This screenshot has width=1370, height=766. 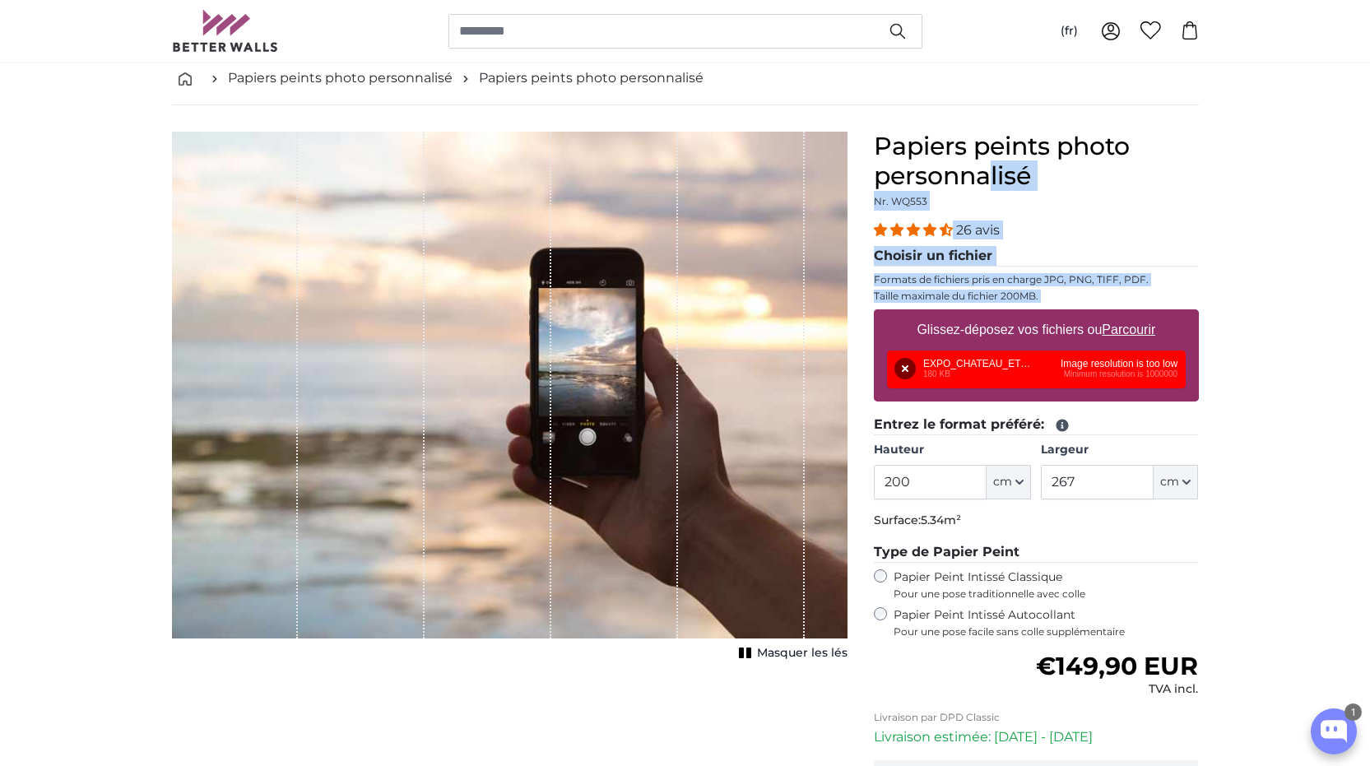 What do you see at coordinates (1046, 623) in the screenshot?
I see `label: Papier Peint Intissé Autocollant` at bounding box center [1046, 623].